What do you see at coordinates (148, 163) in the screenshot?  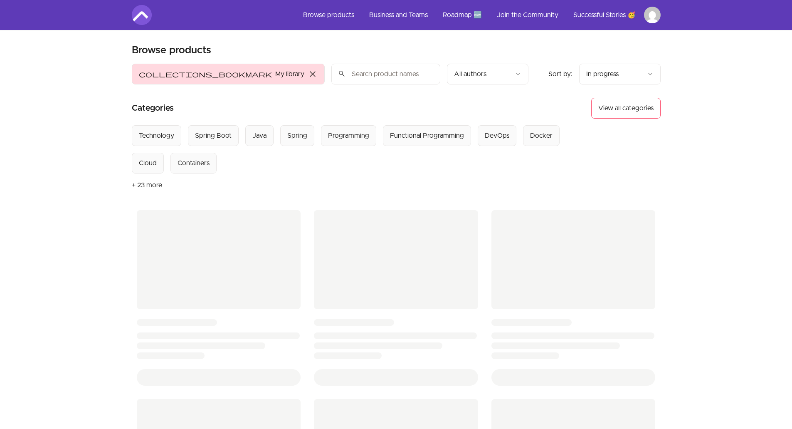 I see `div: Cloud` at bounding box center [148, 163].